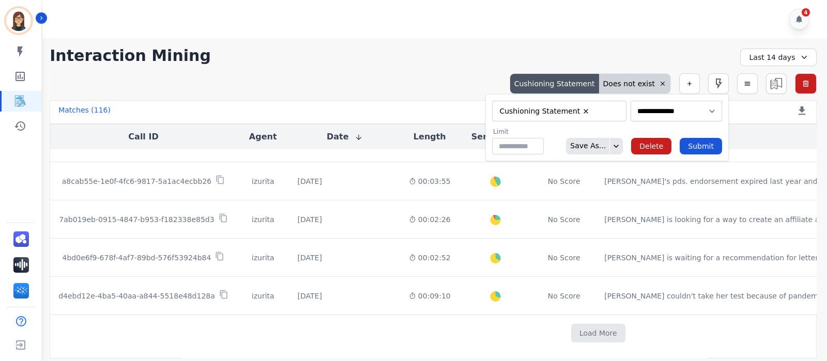 Image resolution: width=827 pixels, height=361 pixels. Describe the element at coordinates (805, 12) in the screenshot. I see `div: 4` at that location.